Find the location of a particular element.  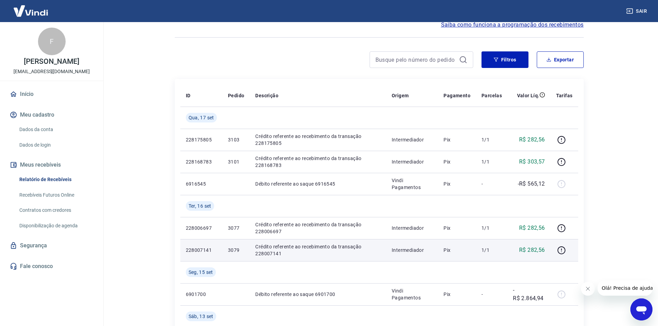

p: 6916545 is located at coordinates (201, 184).